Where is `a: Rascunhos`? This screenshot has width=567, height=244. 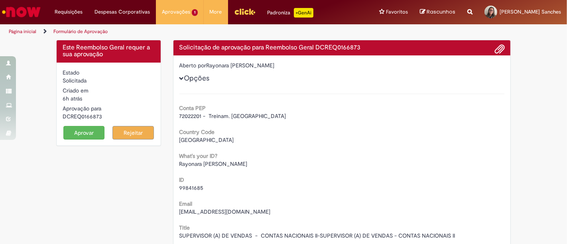 a: Rascunhos is located at coordinates (437, 12).